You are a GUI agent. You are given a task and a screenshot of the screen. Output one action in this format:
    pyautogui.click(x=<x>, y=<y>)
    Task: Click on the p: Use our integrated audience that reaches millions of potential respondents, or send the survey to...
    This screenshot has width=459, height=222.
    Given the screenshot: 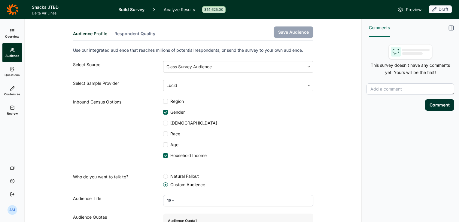 What is the action you would take?
    pyautogui.click(x=193, y=50)
    